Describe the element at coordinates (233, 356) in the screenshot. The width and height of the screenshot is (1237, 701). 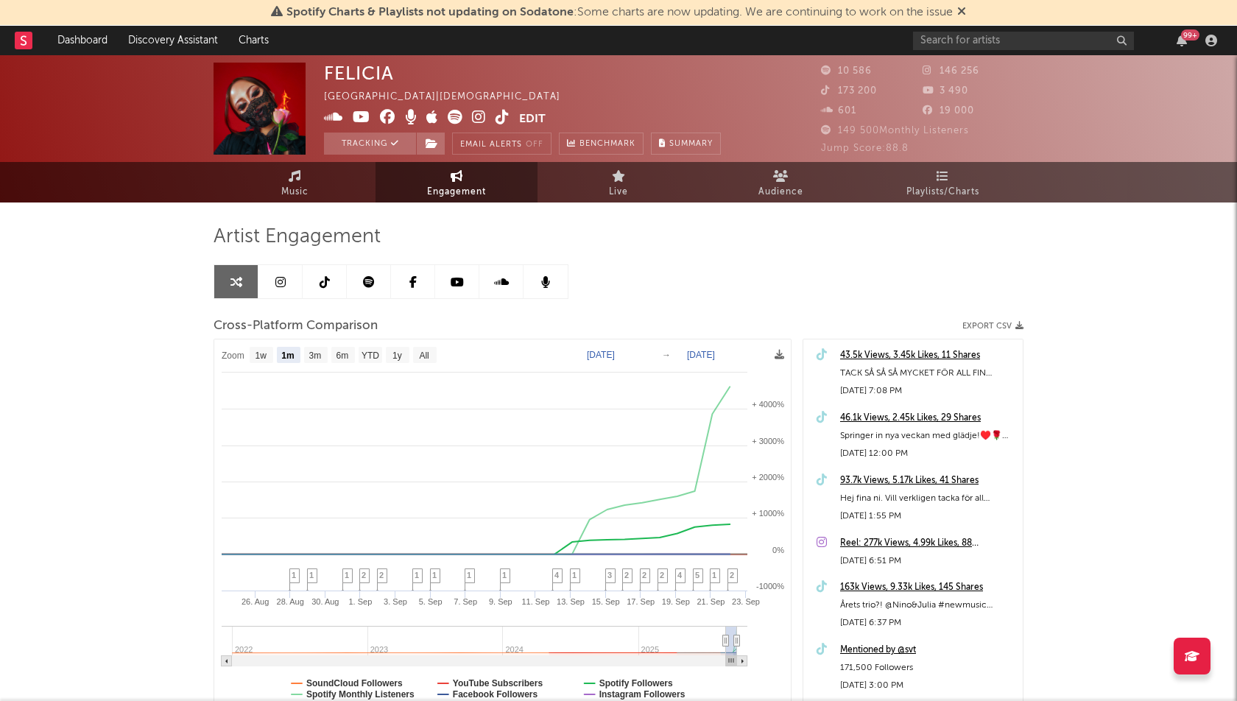
I see `text: Zoom` at that location.